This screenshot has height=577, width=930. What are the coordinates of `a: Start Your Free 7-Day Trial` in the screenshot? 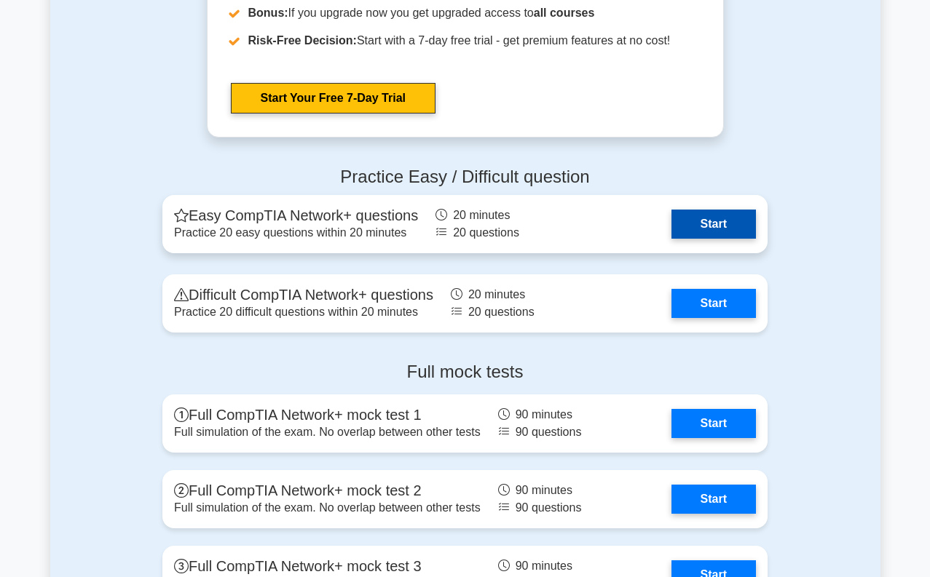 It's located at (333, 98).